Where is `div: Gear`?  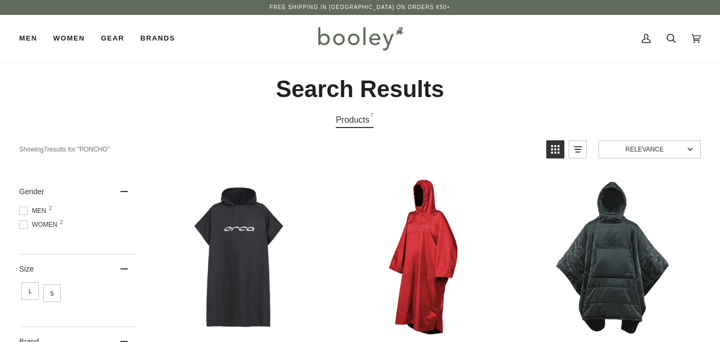
div: Gear is located at coordinates (112, 38).